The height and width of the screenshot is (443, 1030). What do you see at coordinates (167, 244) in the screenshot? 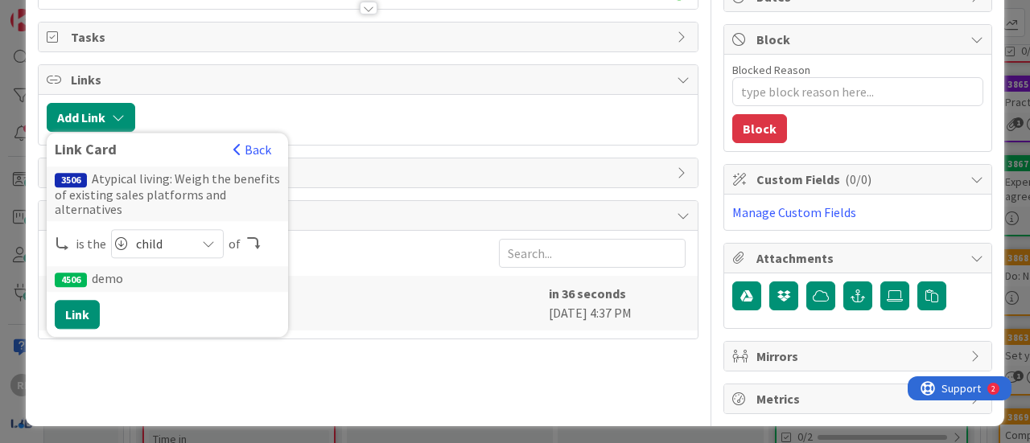
I see `div: is the of` at bounding box center [167, 244].